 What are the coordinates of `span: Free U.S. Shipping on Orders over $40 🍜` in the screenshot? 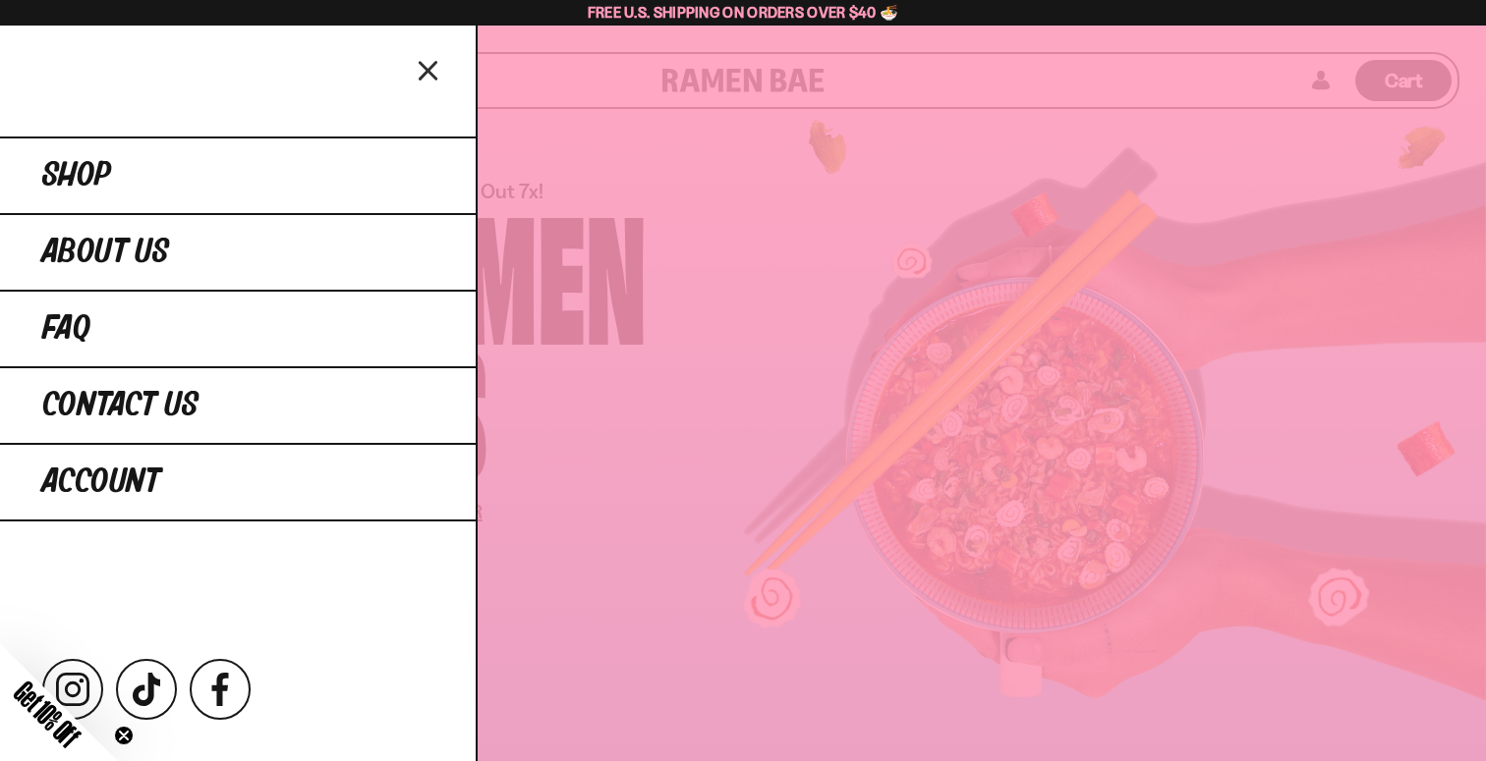 It's located at (743, 12).